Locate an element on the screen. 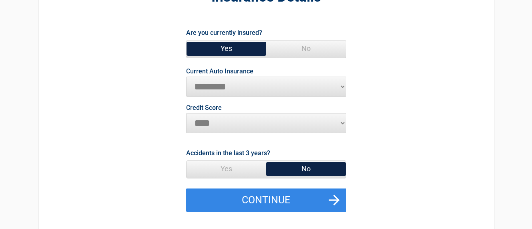 This screenshot has width=532, height=229. button: Continue is located at coordinates (266, 200).